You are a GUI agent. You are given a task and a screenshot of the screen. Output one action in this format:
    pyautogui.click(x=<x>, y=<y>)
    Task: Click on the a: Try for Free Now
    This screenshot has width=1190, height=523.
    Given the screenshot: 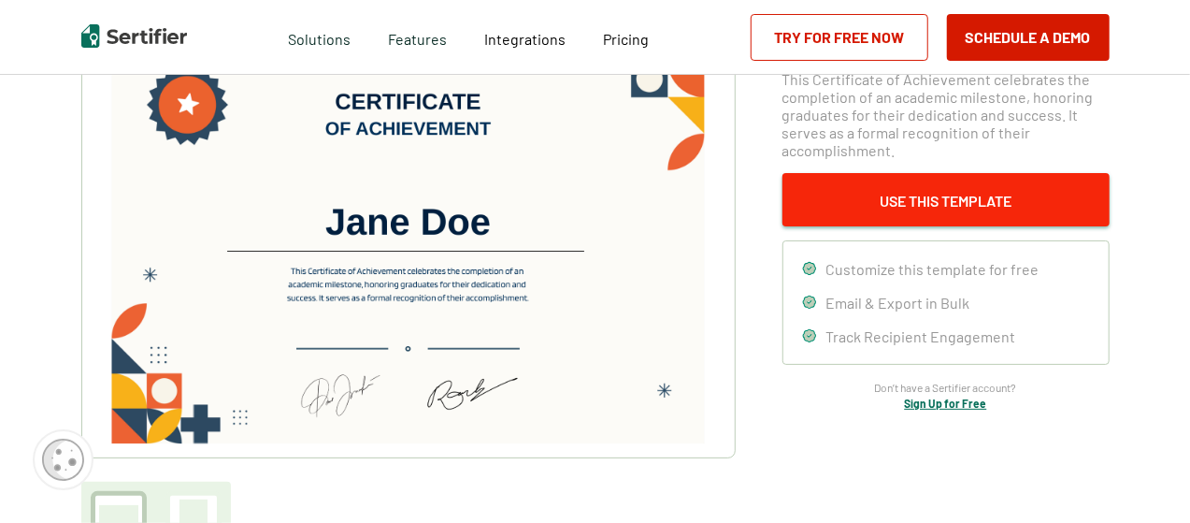 What is the action you would take?
    pyautogui.click(x=840, y=37)
    